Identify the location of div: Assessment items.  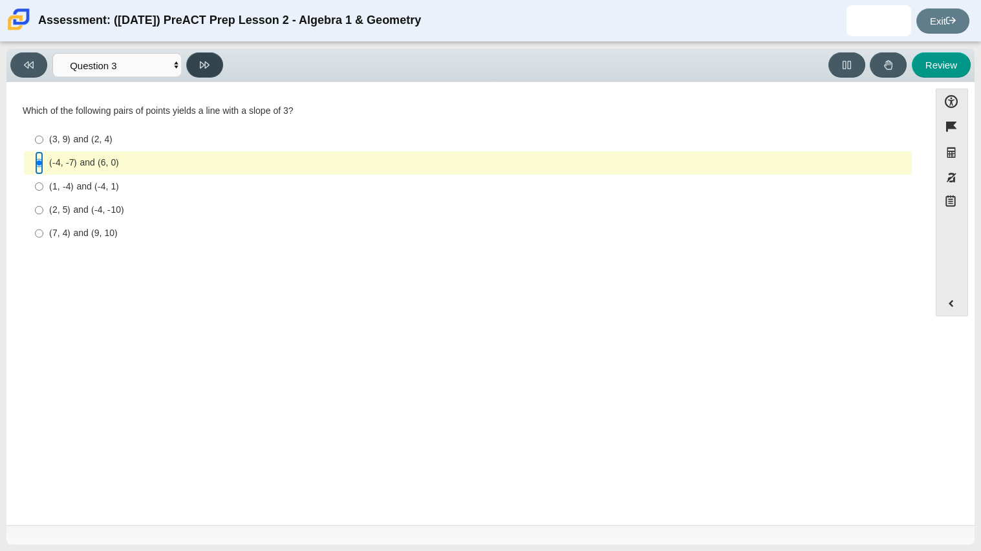
(468, 305).